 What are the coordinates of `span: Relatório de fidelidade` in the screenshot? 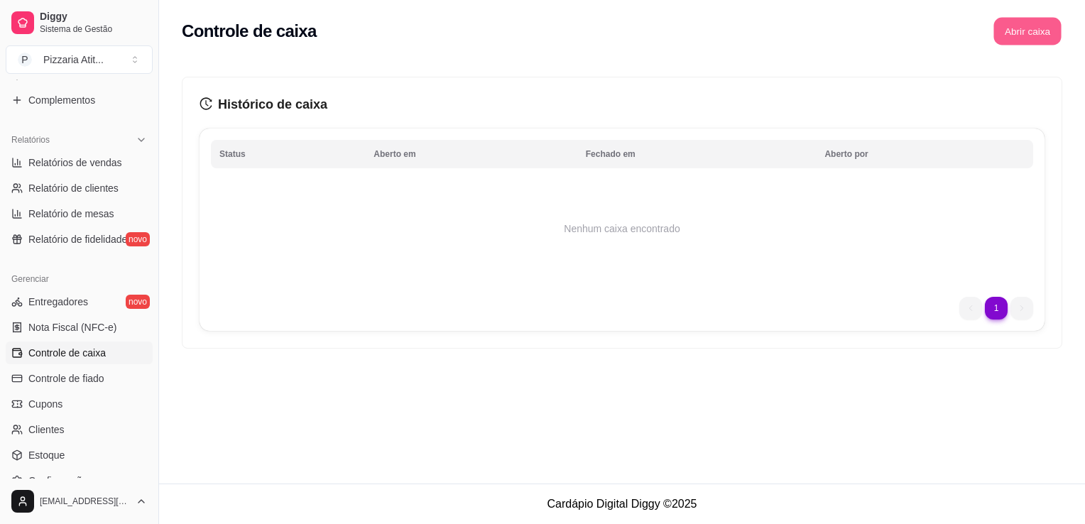 It's located at (77, 239).